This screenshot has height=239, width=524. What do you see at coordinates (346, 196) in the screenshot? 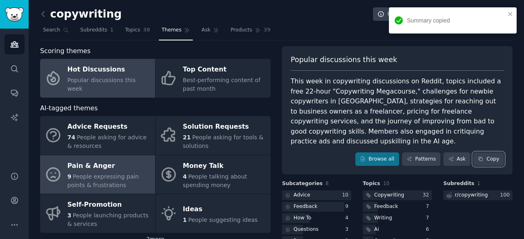
I see `div: 10` at bounding box center [346, 196].